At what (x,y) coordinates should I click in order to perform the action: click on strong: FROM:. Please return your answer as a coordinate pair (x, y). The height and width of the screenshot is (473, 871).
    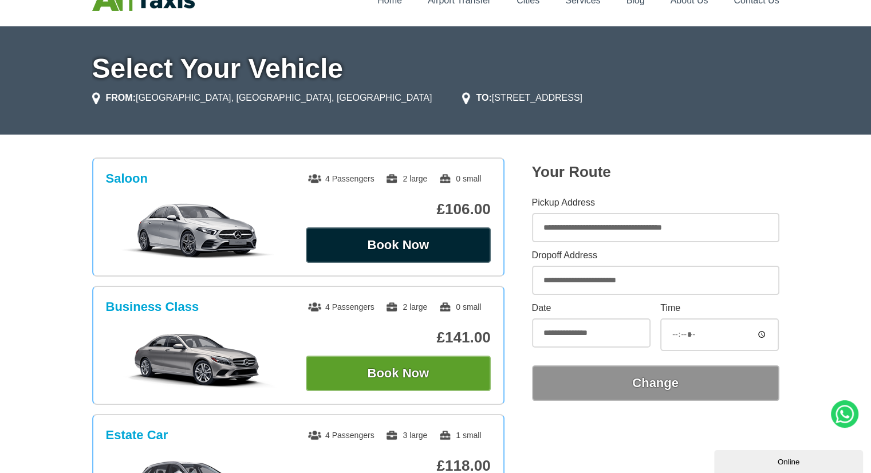
    Looking at the image, I should click on (121, 97).